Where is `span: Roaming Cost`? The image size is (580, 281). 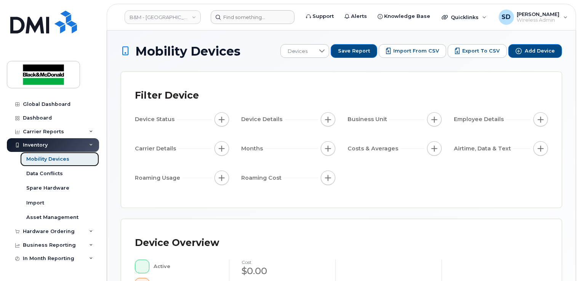 span: Roaming Cost is located at coordinates (262, 178).